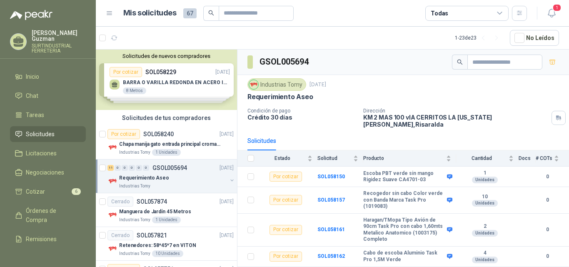 This screenshot has height=267, width=569. I want to click on span: Chat, so click(32, 96).